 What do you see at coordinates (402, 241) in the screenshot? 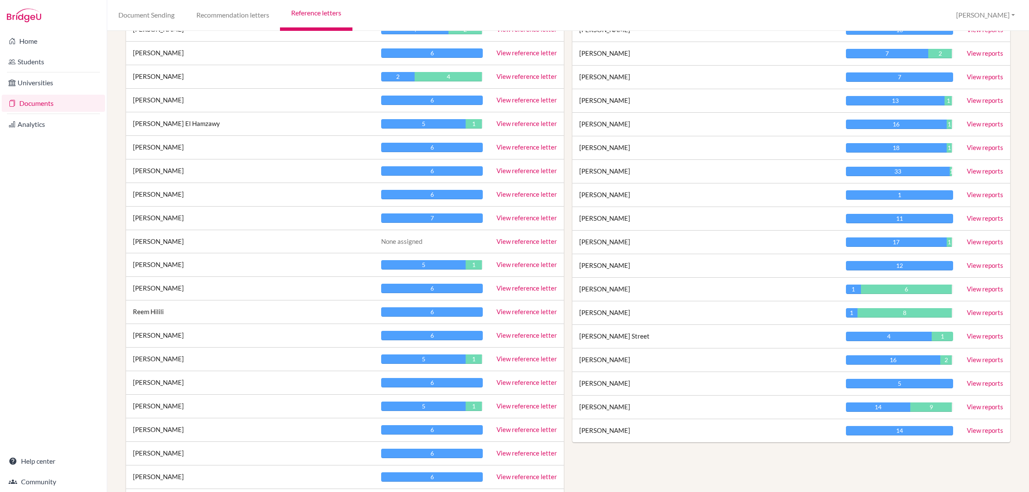
I see `span: None assigned` at bounding box center [402, 241].